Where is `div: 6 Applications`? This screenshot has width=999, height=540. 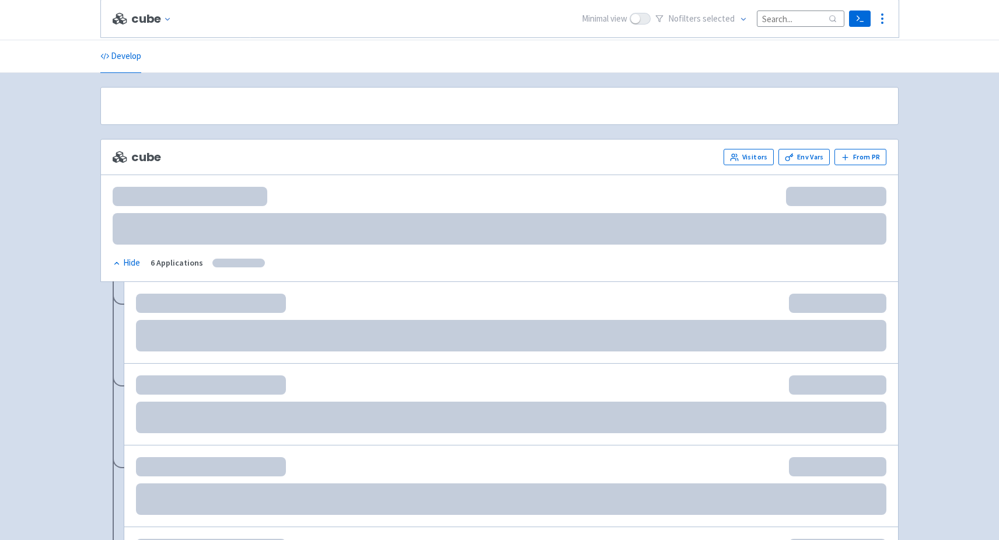
div: 6 Applications is located at coordinates (177, 263).